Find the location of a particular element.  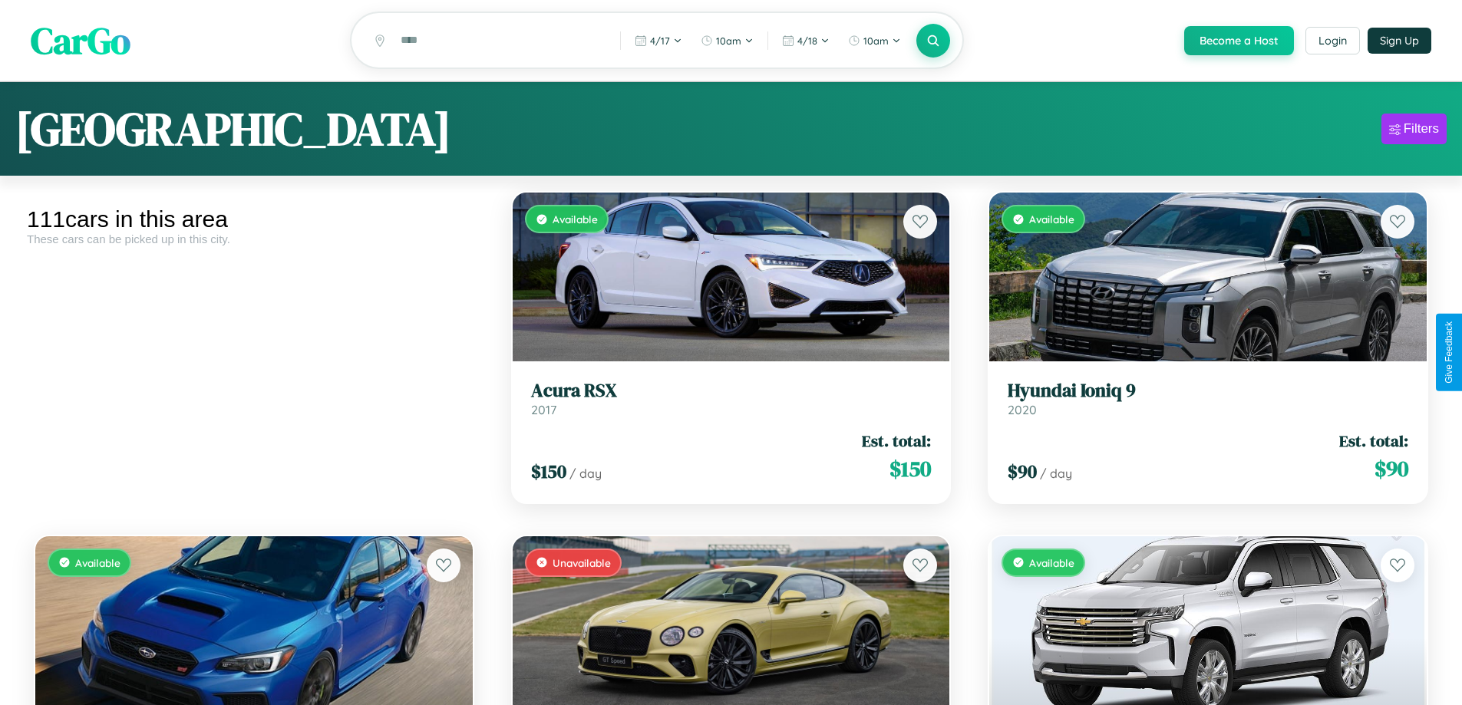

span: 2020 is located at coordinates (1022, 410).